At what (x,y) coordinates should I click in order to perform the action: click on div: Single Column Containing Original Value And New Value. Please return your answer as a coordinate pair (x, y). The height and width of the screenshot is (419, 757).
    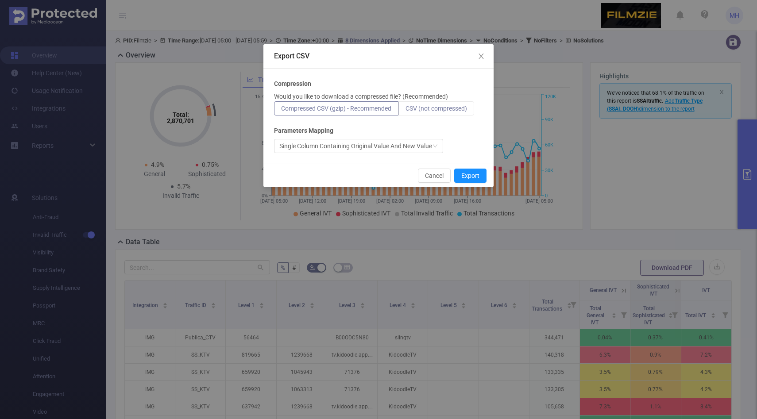
    Looking at the image, I should click on (355, 146).